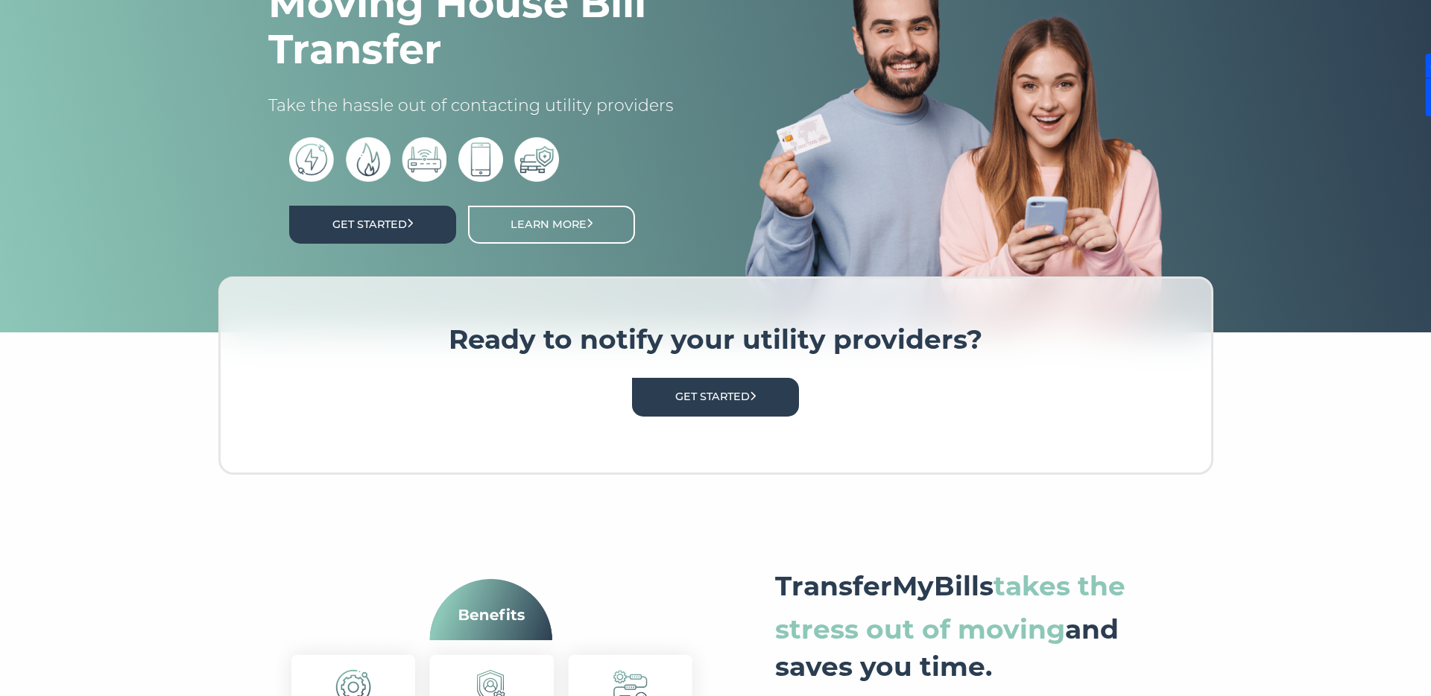 Image resolution: width=1431 pixels, height=696 pixels. I want to click on a: Learn More, so click(551, 224).